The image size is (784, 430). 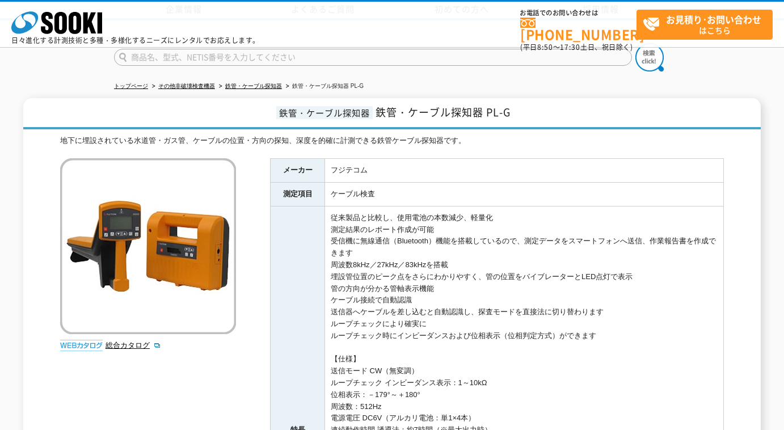 What do you see at coordinates (148, 246) in the screenshot?
I see `img: 鉄管・ケーブル探知器 PL-G` at bounding box center [148, 246].